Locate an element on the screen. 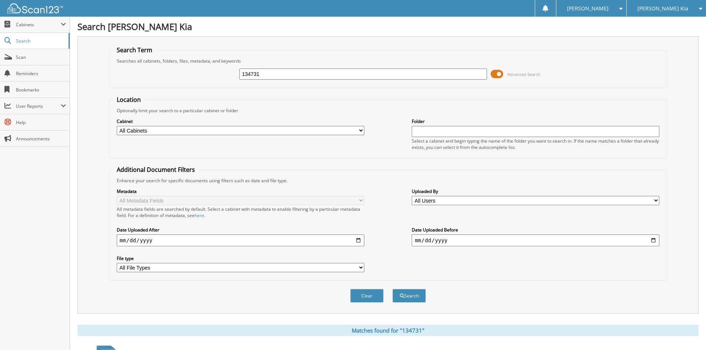 This screenshot has height=350, width=706. label: Metadata is located at coordinates (241, 191).